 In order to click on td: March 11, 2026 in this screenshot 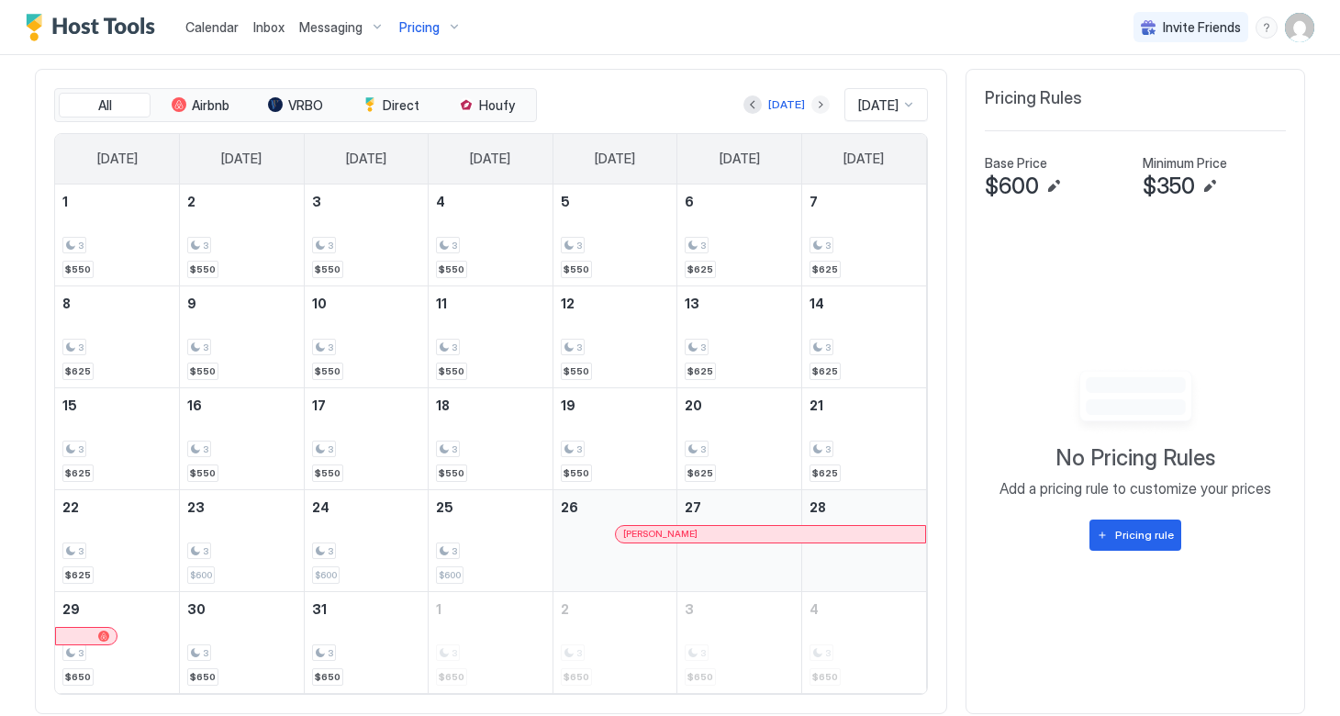, I will do `click(491, 336)`.